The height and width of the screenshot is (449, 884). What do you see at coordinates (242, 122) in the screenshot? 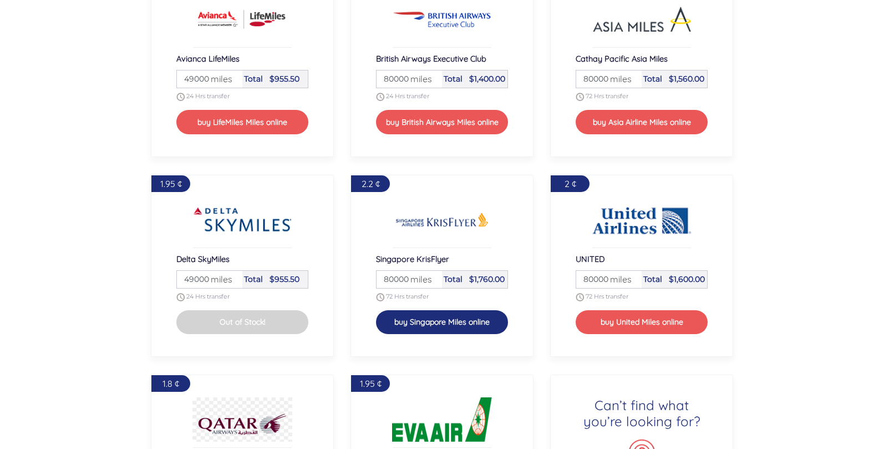
I see `button: buy LifeMiles Miles online` at bounding box center [242, 122].